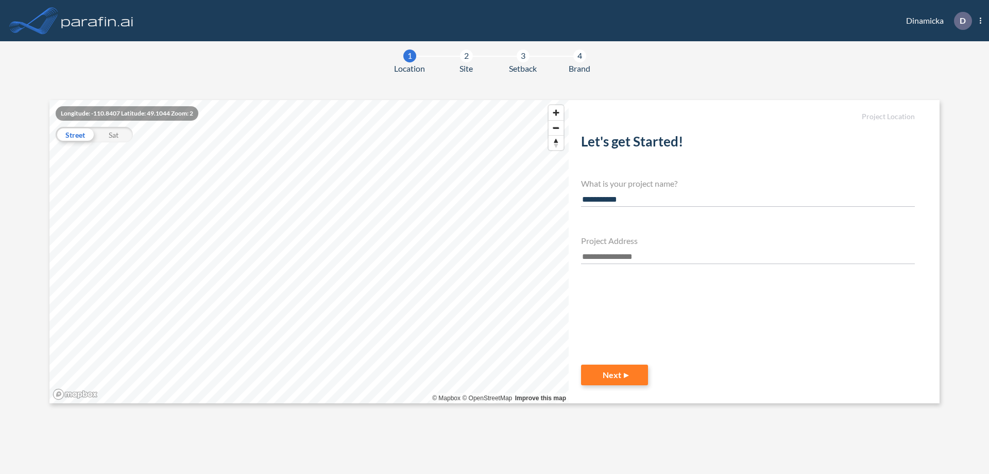 The image size is (989, 474). What do you see at coordinates (615, 375) in the screenshot?
I see `button: Next` at bounding box center [615, 375].